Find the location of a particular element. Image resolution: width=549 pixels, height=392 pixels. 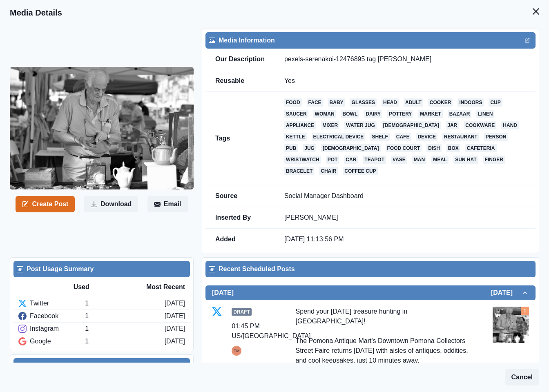

div: Media Information is located at coordinates (370, 40).